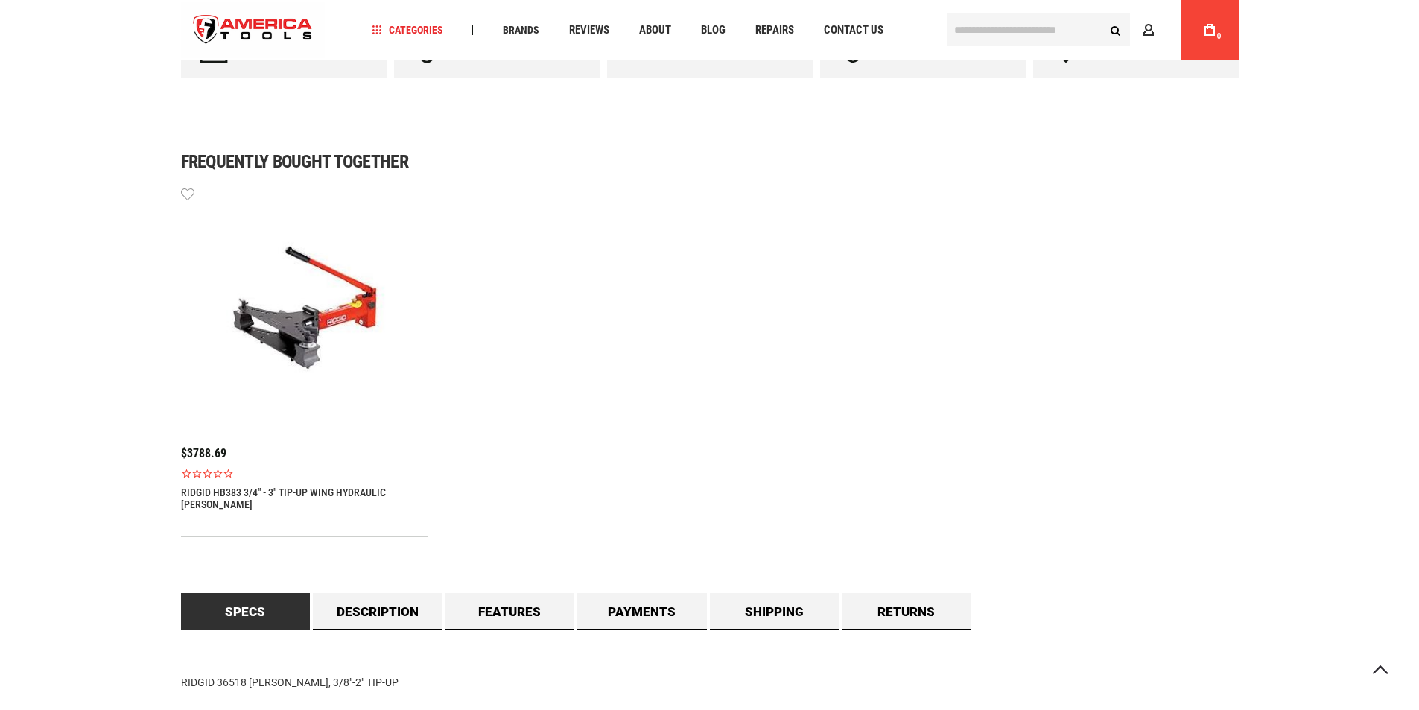  What do you see at coordinates (775, 30) in the screenshot?
I see `span: Repairs` at bounding box center [775, 30].